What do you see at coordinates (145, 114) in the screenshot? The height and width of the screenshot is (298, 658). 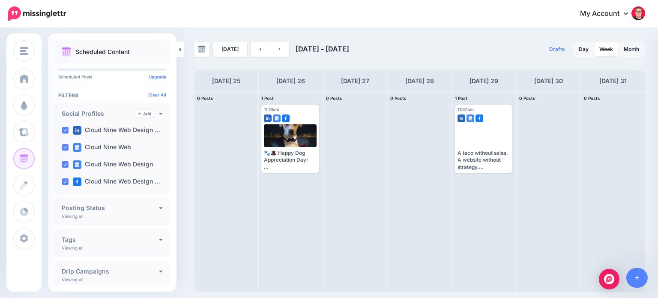 I see `a: Add` at bounding box center [145, 114].